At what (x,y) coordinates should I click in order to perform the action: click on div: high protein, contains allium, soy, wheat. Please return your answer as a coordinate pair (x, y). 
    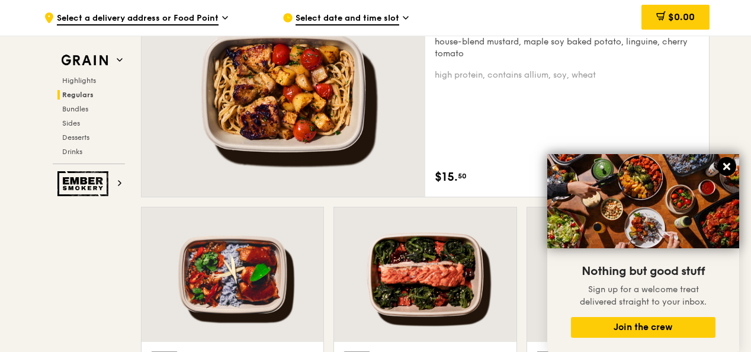
    Looking at the image, I should click on (567, 75).